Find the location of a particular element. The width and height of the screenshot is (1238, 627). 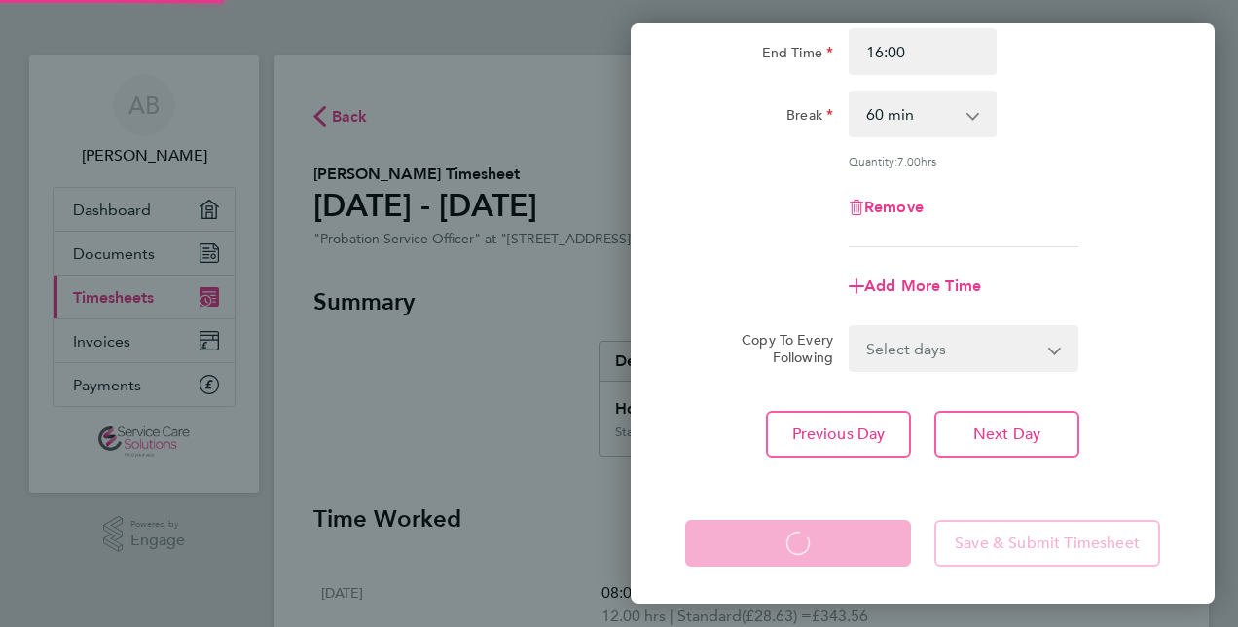

label: Break is located at coordinates (810, 118).